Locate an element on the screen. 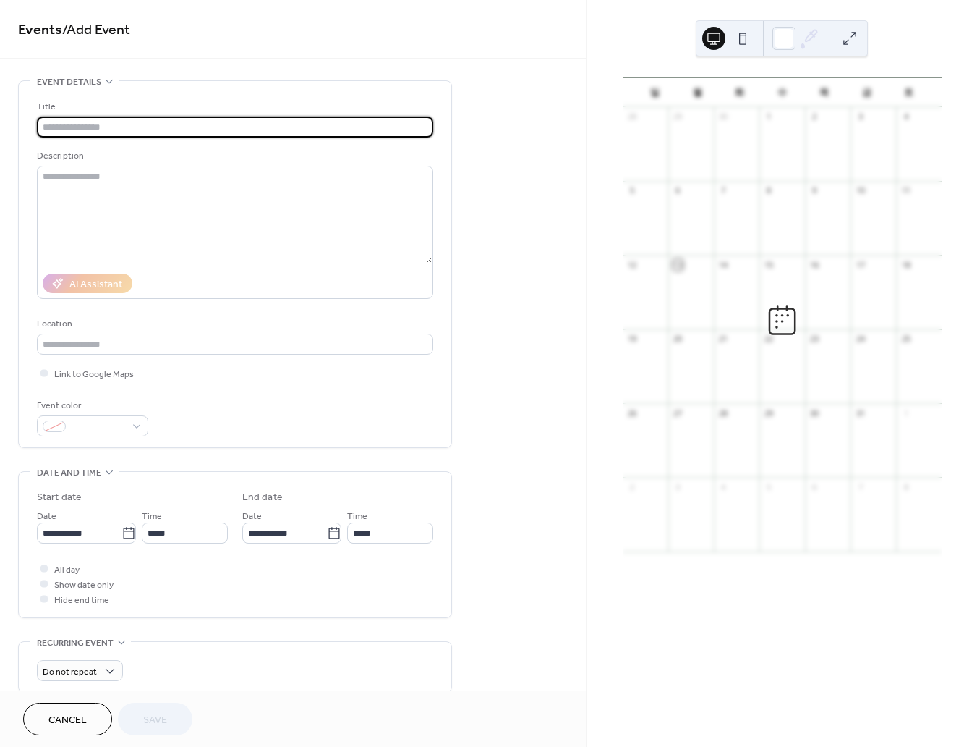 Image resolution: width=977 pixels, height=747 pixels. div: 16 is located at coordinates (815, 264).